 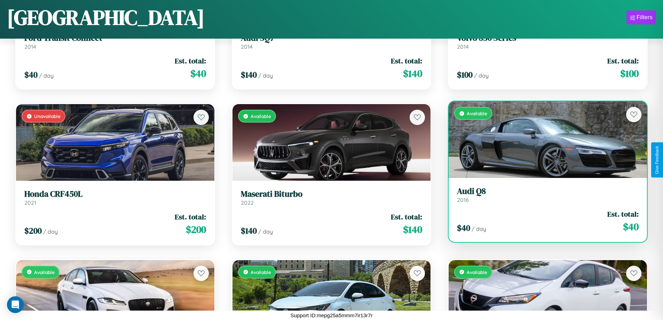 What do you see at coordinates (548, 41) in the screenshot?
I see `a: Volvo 850 Series2014` at bounding box center [548, 41].